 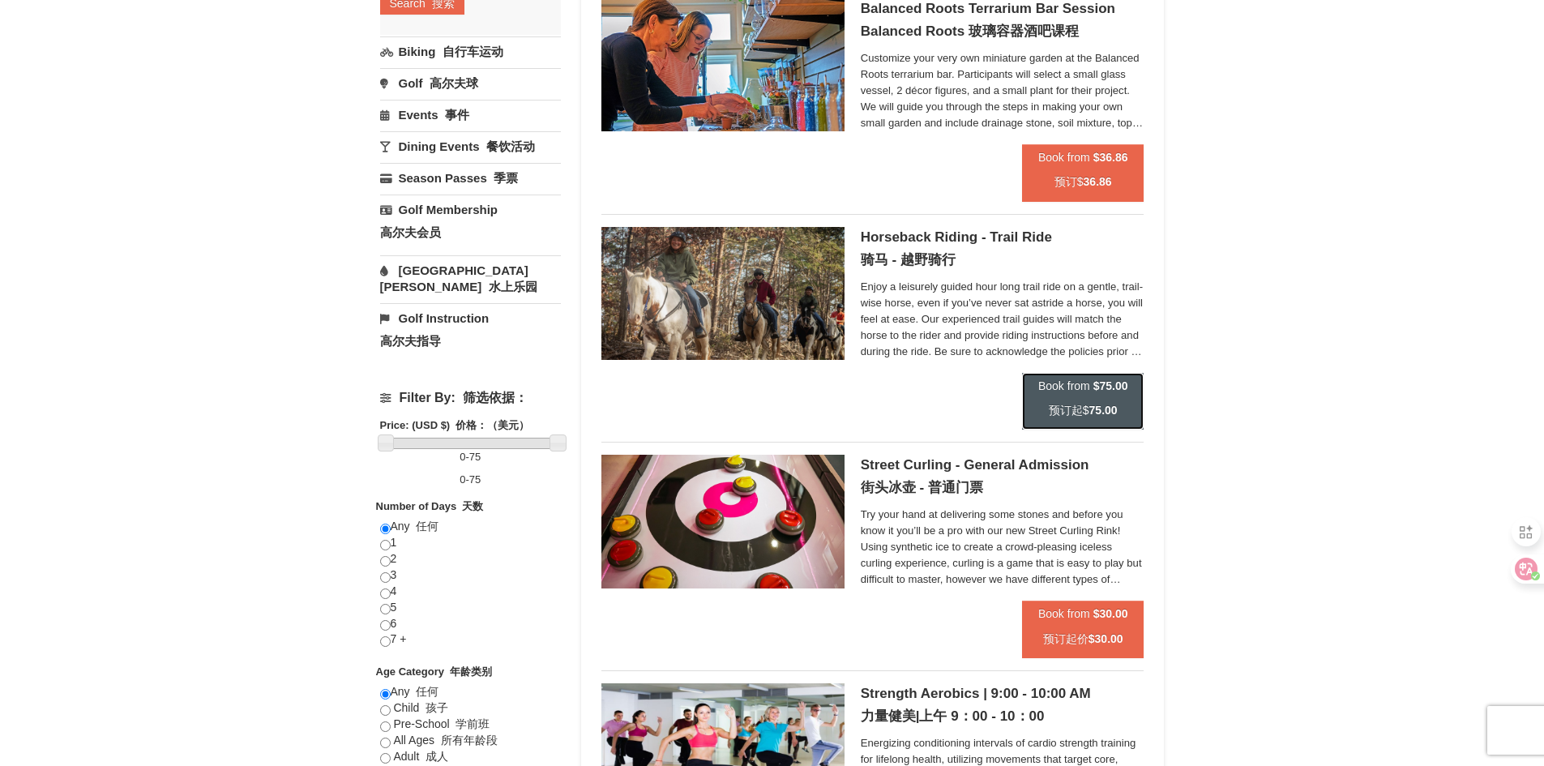 What do you see at coordinates (921, 487) in the screenshot?
I see `font: 街头冰壶 - 普通门票` at bounding box center [921, 487].